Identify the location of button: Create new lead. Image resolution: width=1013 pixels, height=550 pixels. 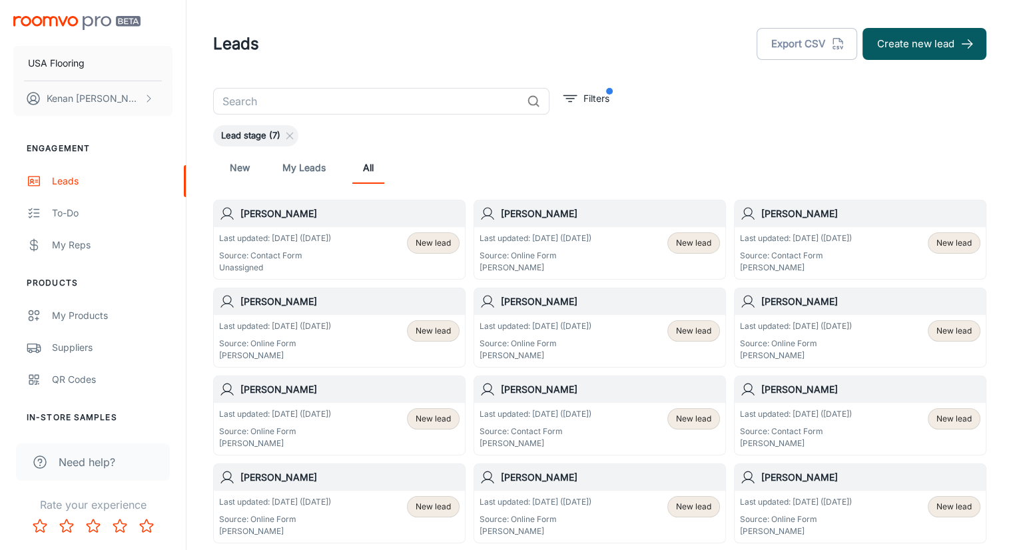
(925, 44).